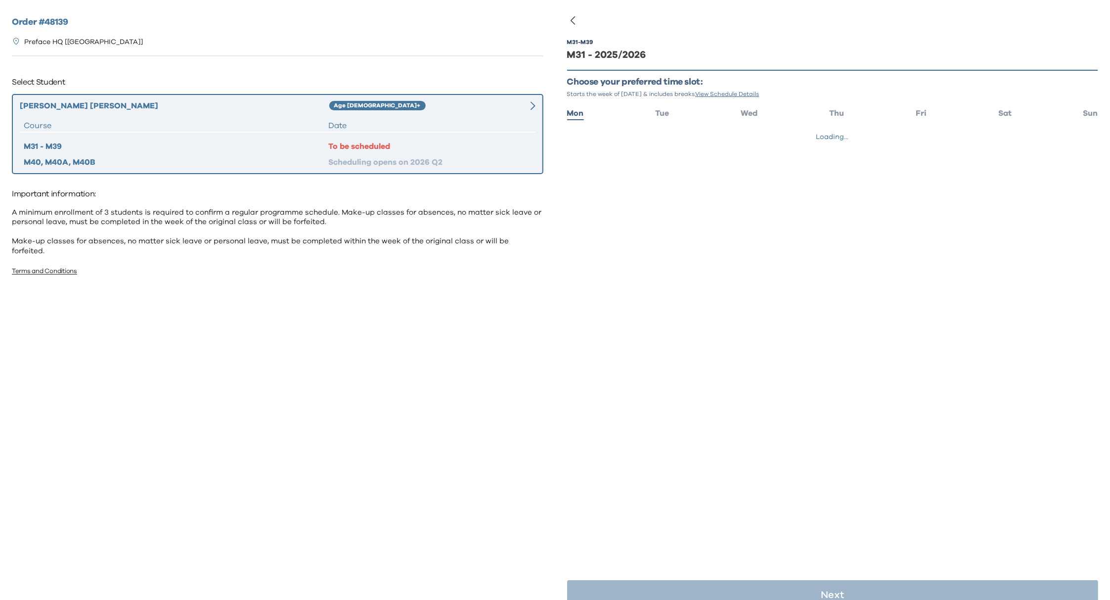 The image size is (1110, 600). I want to click on div: Scheduling opens on 2026 Q2, so click(430, 162).